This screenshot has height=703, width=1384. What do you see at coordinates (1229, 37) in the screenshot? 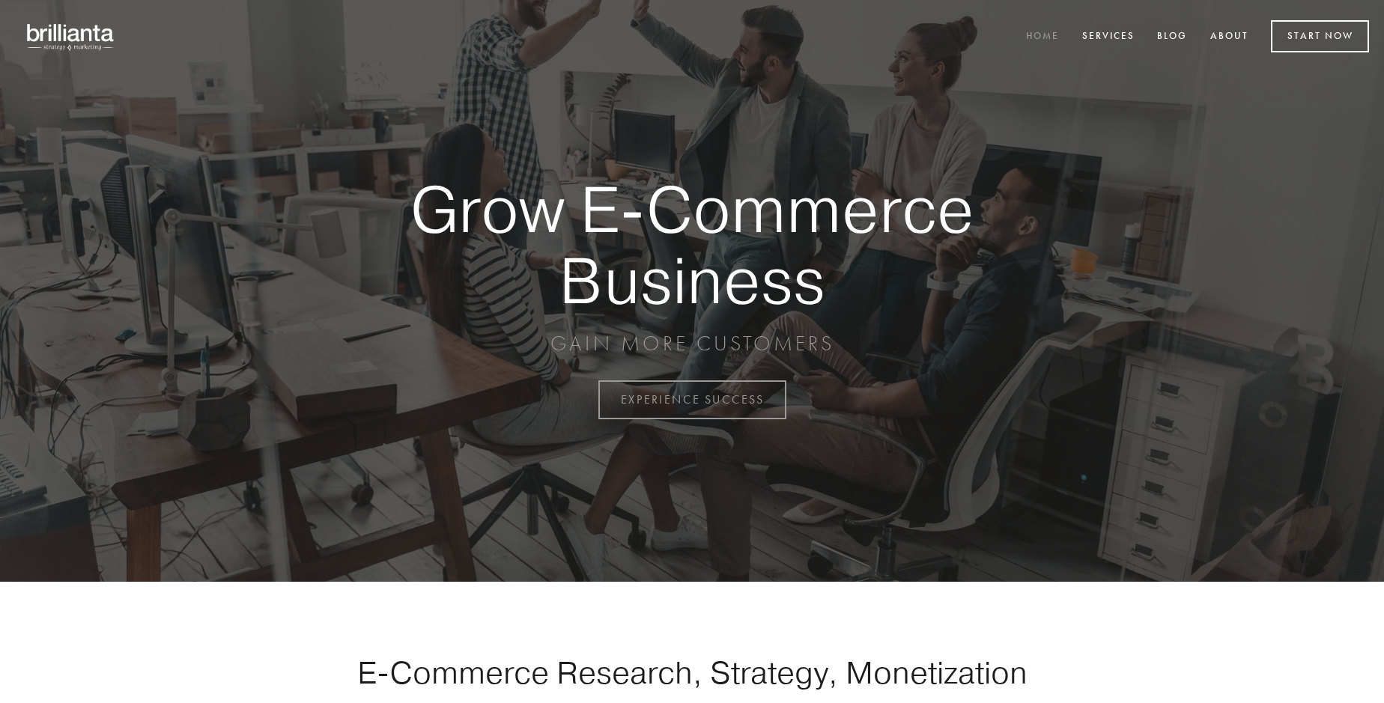
I see `a: About` at bounding box center [1229, 37].